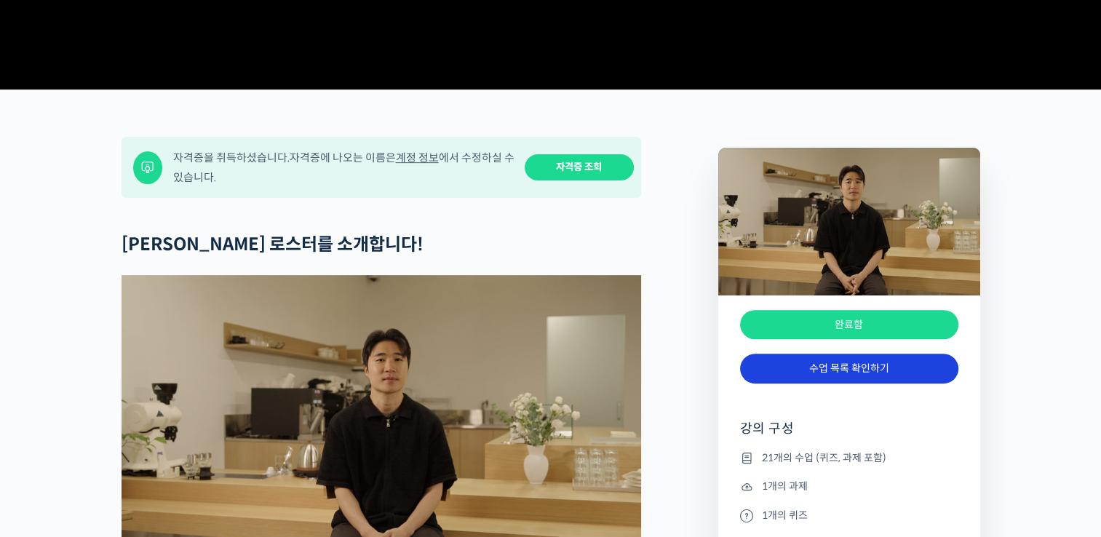 The width and height of the screenshot is (1101, 537). What do you see at coordinates (50, 444) in the screenshot?
I see `span: 홈` at bounding box center [50, 444].